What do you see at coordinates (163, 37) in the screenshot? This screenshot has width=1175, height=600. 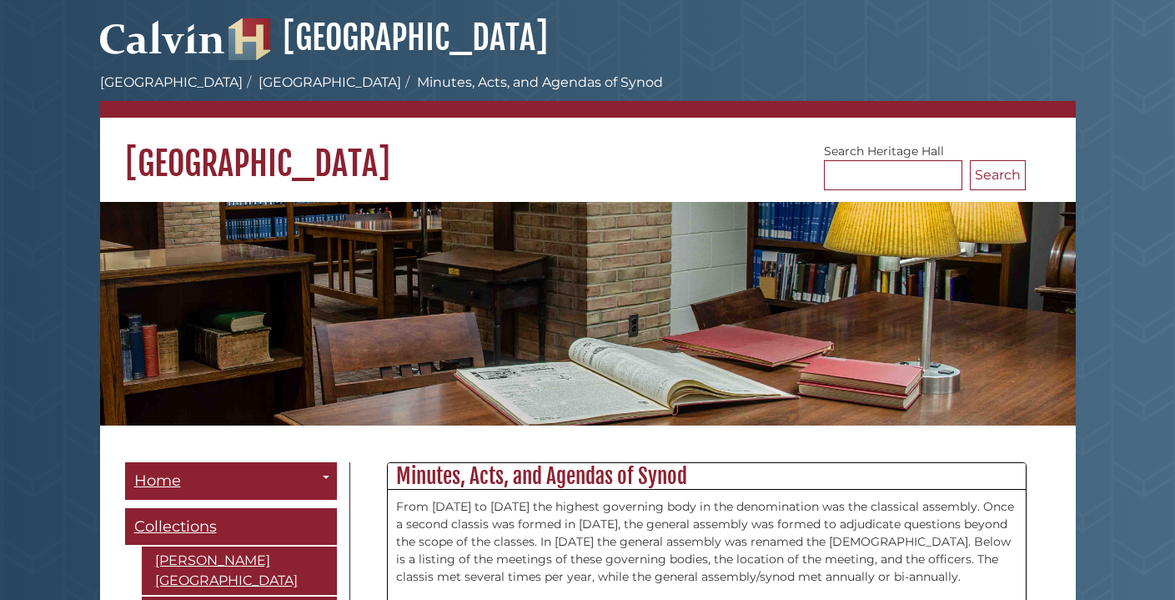 I see `img: Calvin` at bounding box center [163, 37].